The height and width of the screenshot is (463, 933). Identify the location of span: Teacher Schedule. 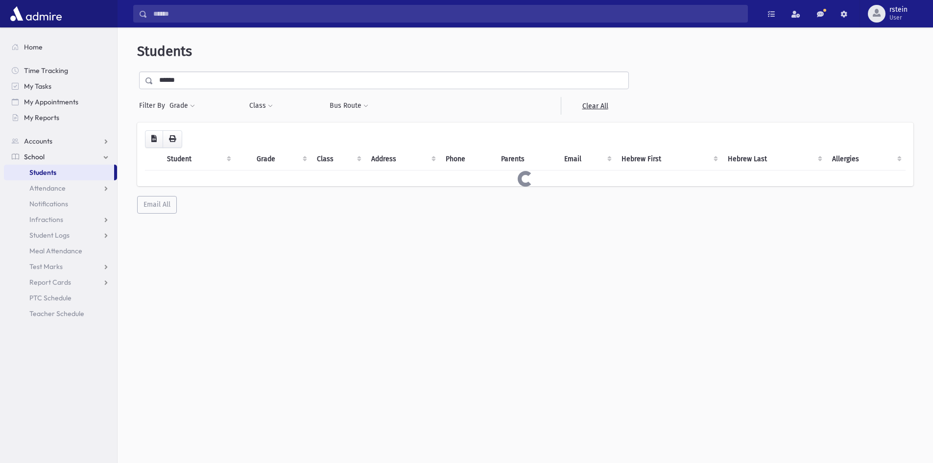
(57, 313).